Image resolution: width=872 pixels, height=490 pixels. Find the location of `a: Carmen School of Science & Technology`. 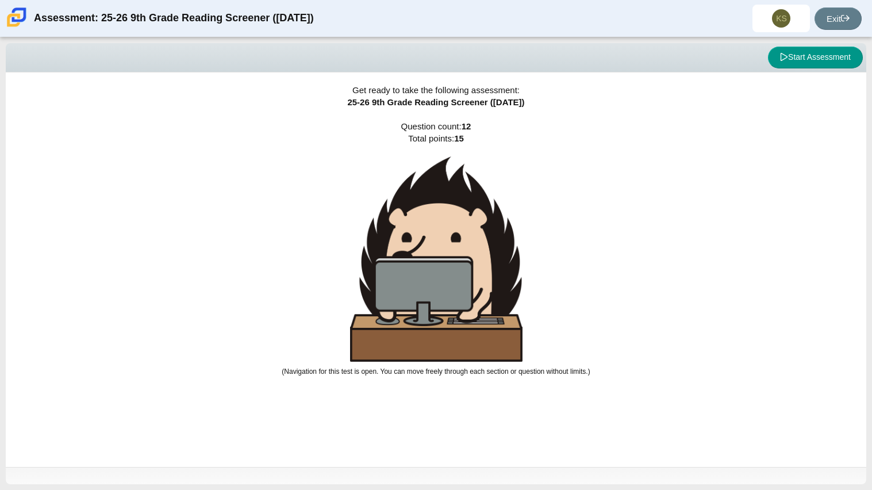

a: Carmen School of Science & Technology is located at coordinates (17, 26).